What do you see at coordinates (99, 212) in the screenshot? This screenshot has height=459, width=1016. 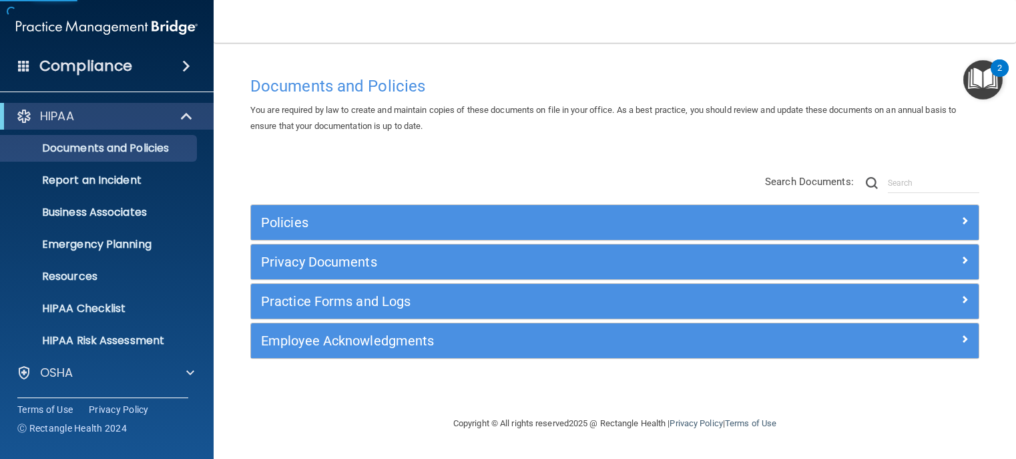 I see `p: Business Associates` at bounding box center [99, 212].